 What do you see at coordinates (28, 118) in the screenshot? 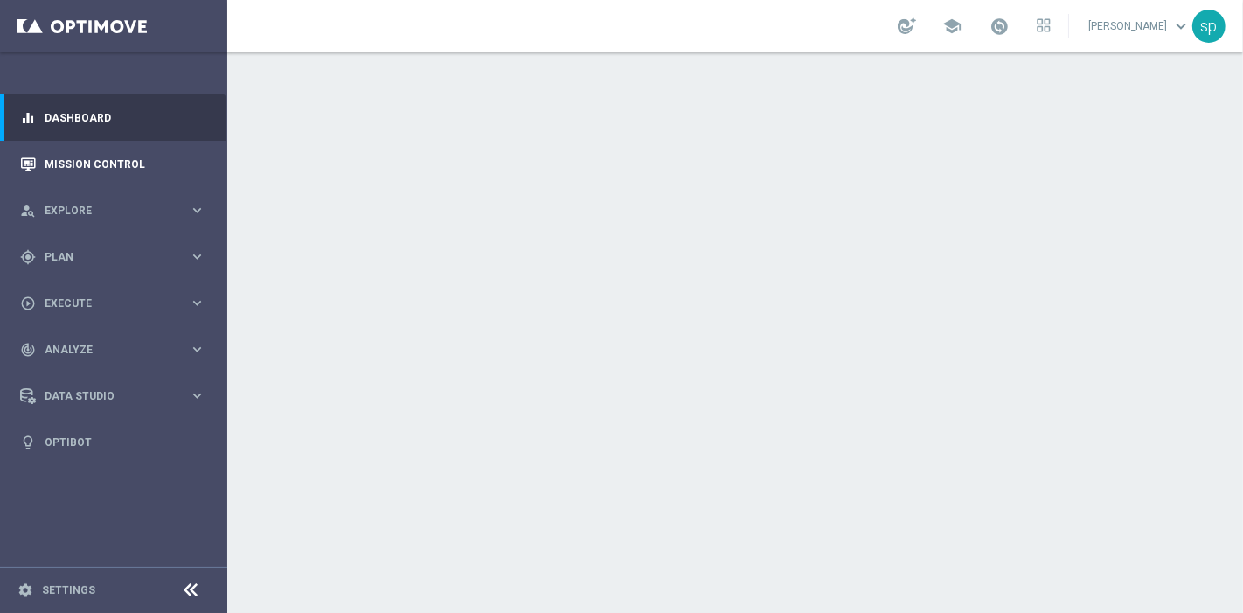
I see `i: equalizer` at bounding box center [28, 118].